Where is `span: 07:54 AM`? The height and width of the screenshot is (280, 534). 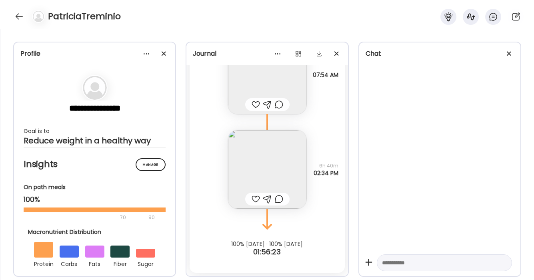 span: 07:54 AM is located at coordinates (326, 75).